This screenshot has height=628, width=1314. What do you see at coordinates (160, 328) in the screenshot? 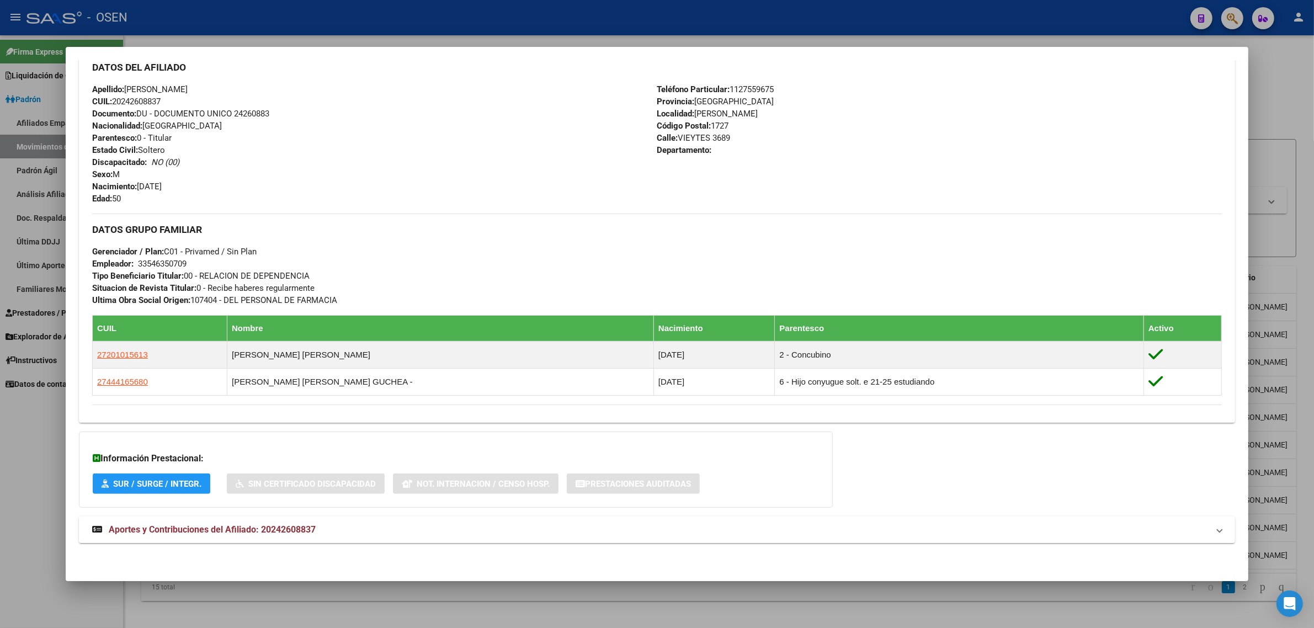
I see `th: CUIL` at bounding box center [160, 328].